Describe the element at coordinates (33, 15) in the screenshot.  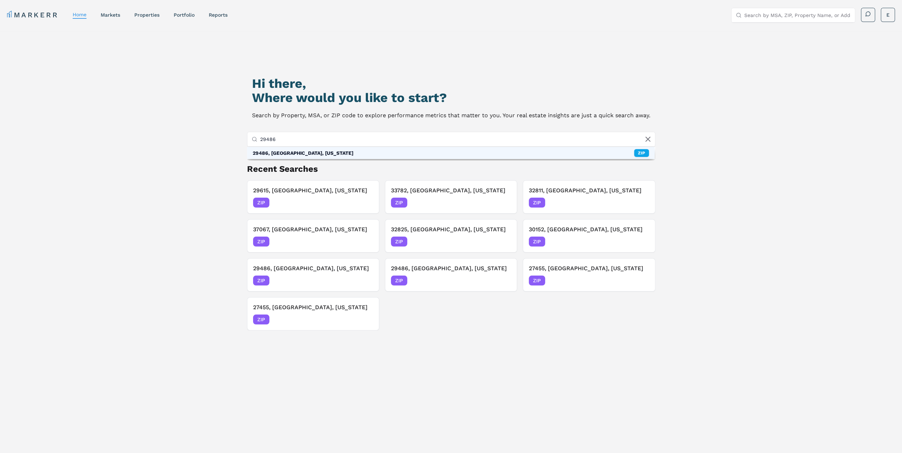
I see `a: MARKERR` at that location.